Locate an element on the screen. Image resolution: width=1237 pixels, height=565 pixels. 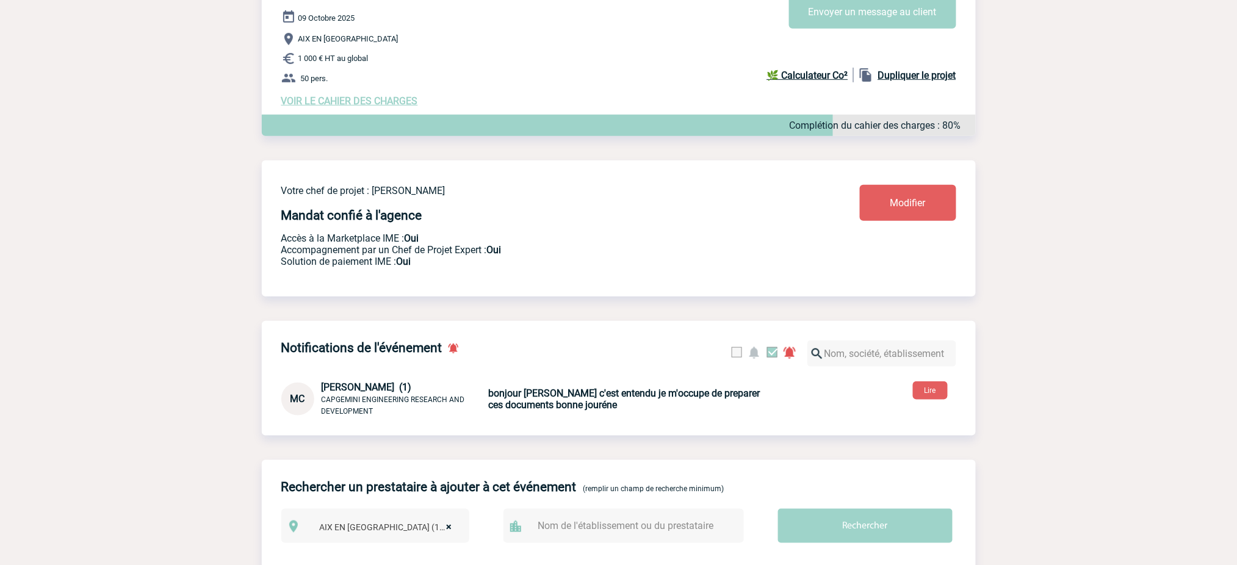
b: 🌿 Calculateur Co² is located at coordinates (807, 75).